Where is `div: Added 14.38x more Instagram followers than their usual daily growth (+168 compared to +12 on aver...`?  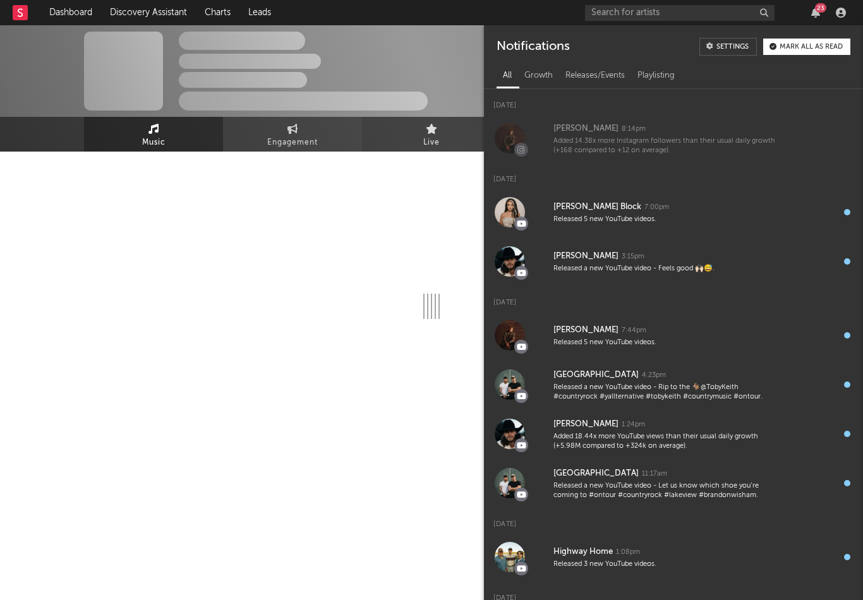
div: Added 14.38x more Instagram followers than their usual daily growth (+168 compared to +12 on aver... is located at coordinates (664, 146).